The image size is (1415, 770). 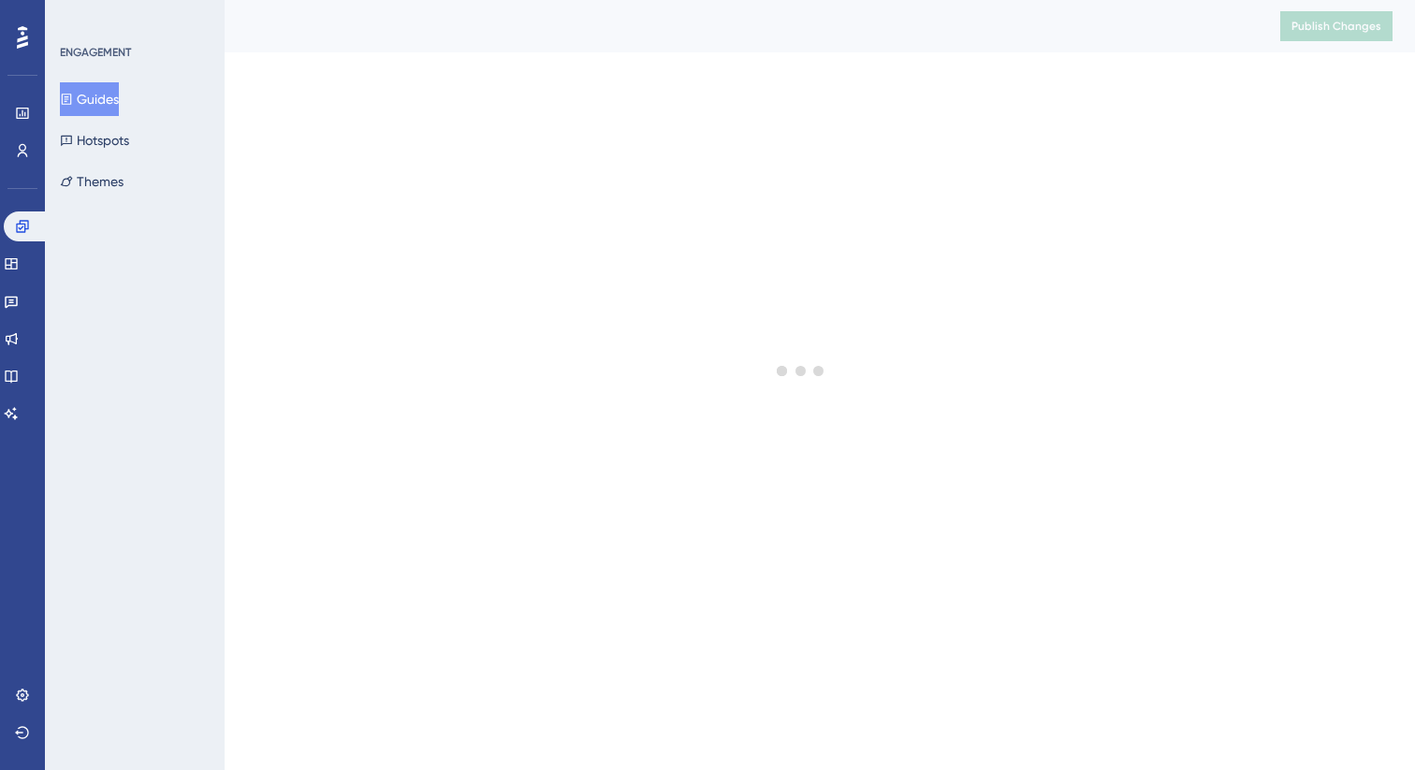 I want to click on button: Hotspots, so click(x=95, y=140).